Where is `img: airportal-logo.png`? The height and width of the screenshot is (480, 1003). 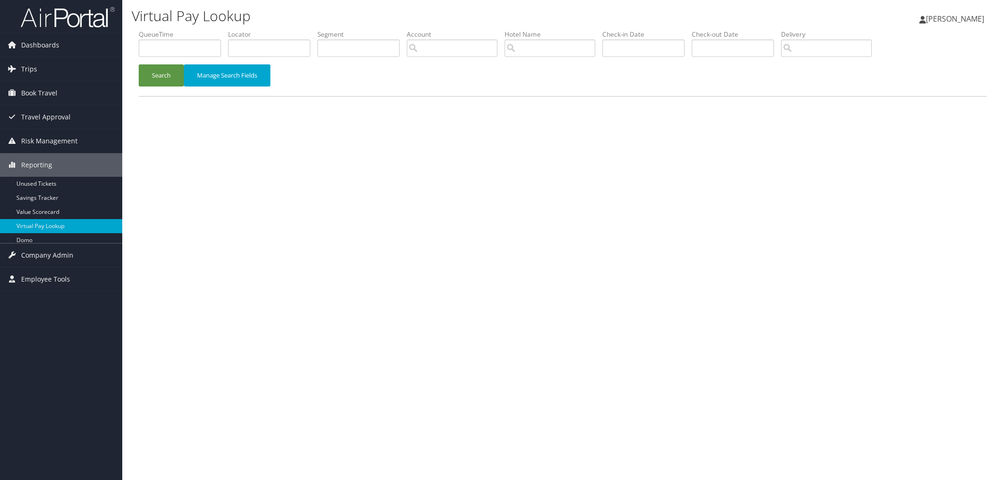 img: airportal-logo.png is located at coordinates (68, 17).